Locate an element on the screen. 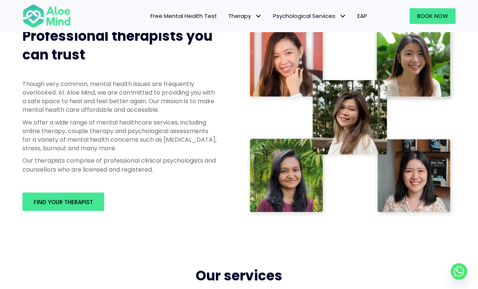  span: EAP is located at coordinates (362, 16).